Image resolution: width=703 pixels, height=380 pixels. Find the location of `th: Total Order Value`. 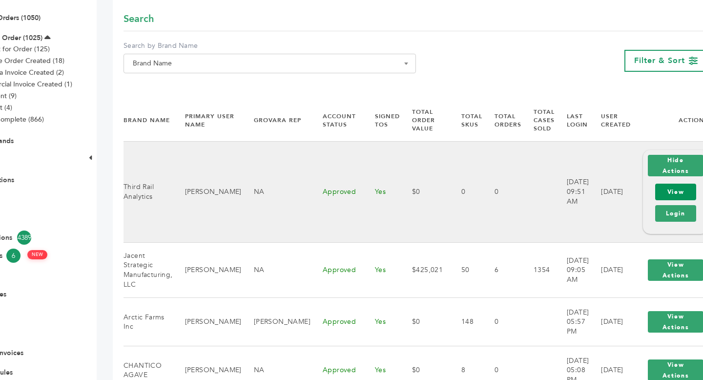

th: Total Order Value is located at coordinates (424, 120).